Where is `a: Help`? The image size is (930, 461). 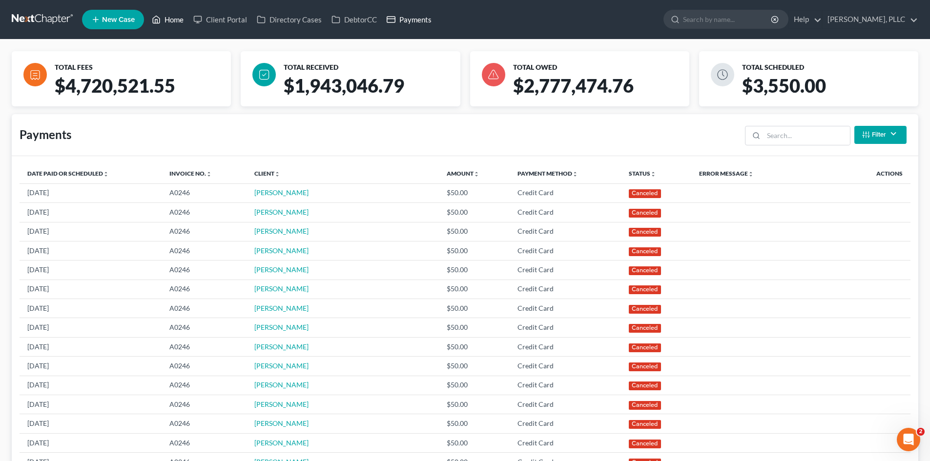 a: Help is located at coordinates (805, 20).